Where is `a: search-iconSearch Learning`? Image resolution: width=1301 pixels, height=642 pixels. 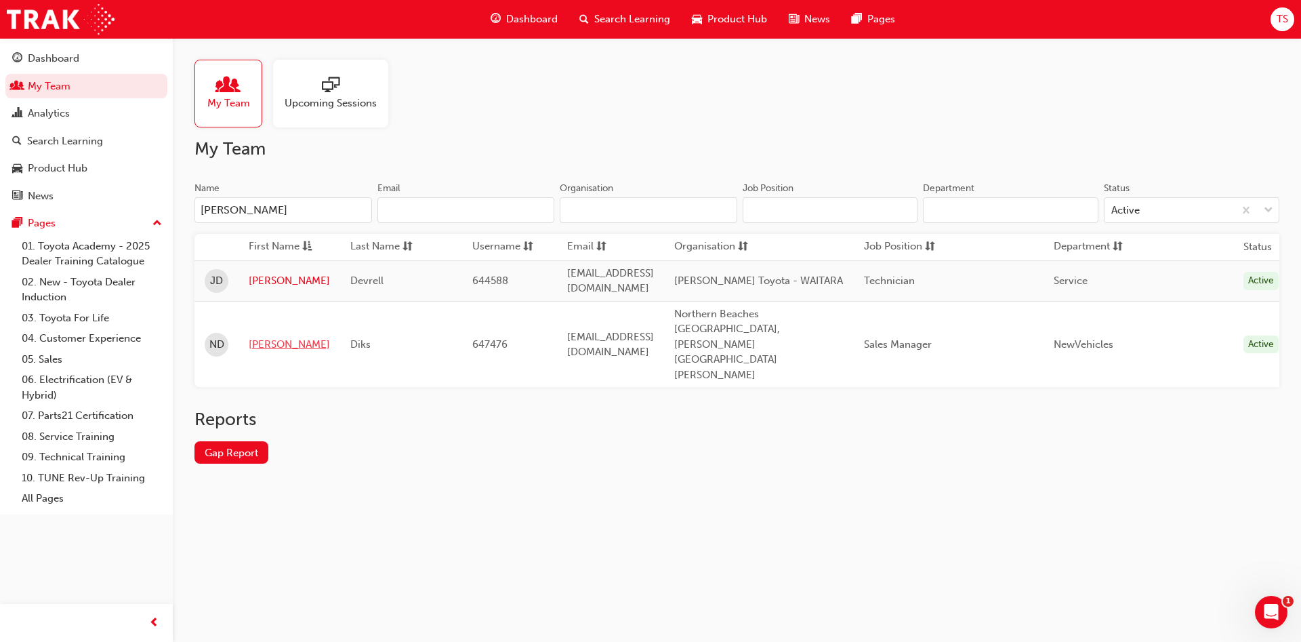
a: search-iconSearch Learning is located at coordinates (625, 19).